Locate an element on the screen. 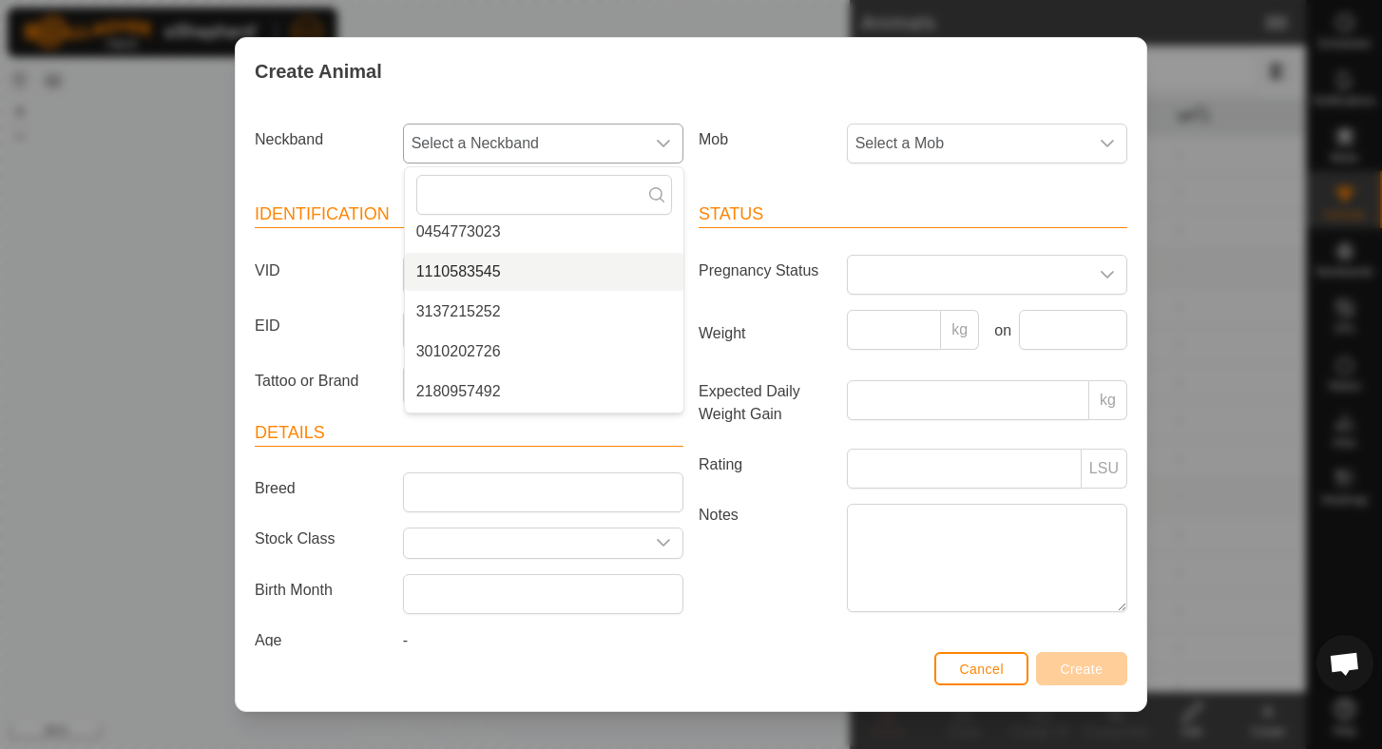 The height and width of the screenshot is (749, 1382). li: 1110583545 is located at coordinates (544, 272).